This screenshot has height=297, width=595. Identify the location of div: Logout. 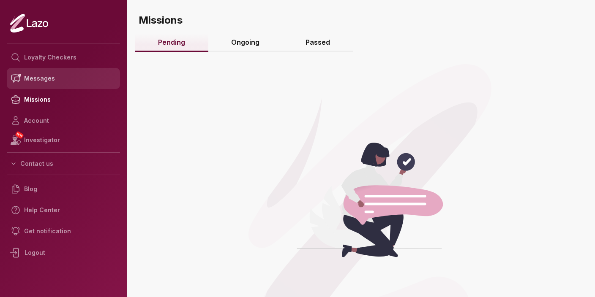
(63, 253).